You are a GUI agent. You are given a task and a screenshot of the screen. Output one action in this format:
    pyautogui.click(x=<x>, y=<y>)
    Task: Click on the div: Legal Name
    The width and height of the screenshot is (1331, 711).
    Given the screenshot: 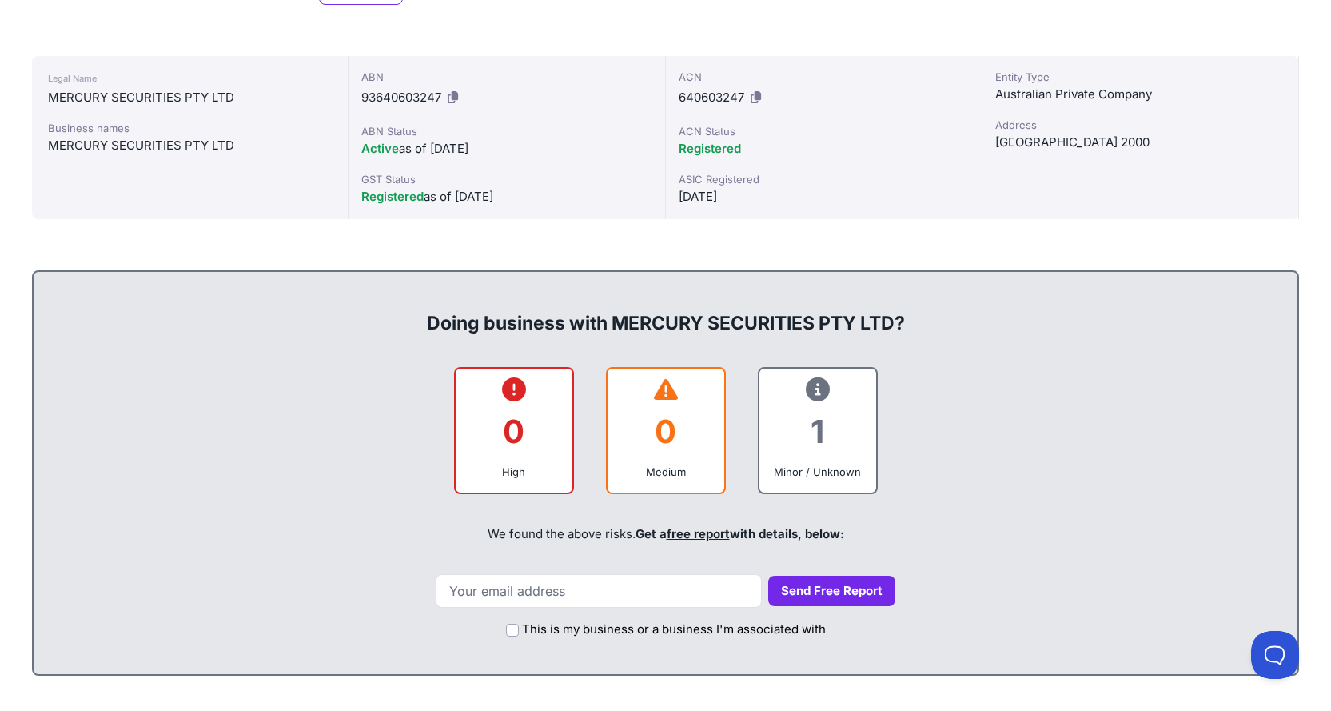 What is the action you would take?
    pyautogui.click(x=189, y=78)
    